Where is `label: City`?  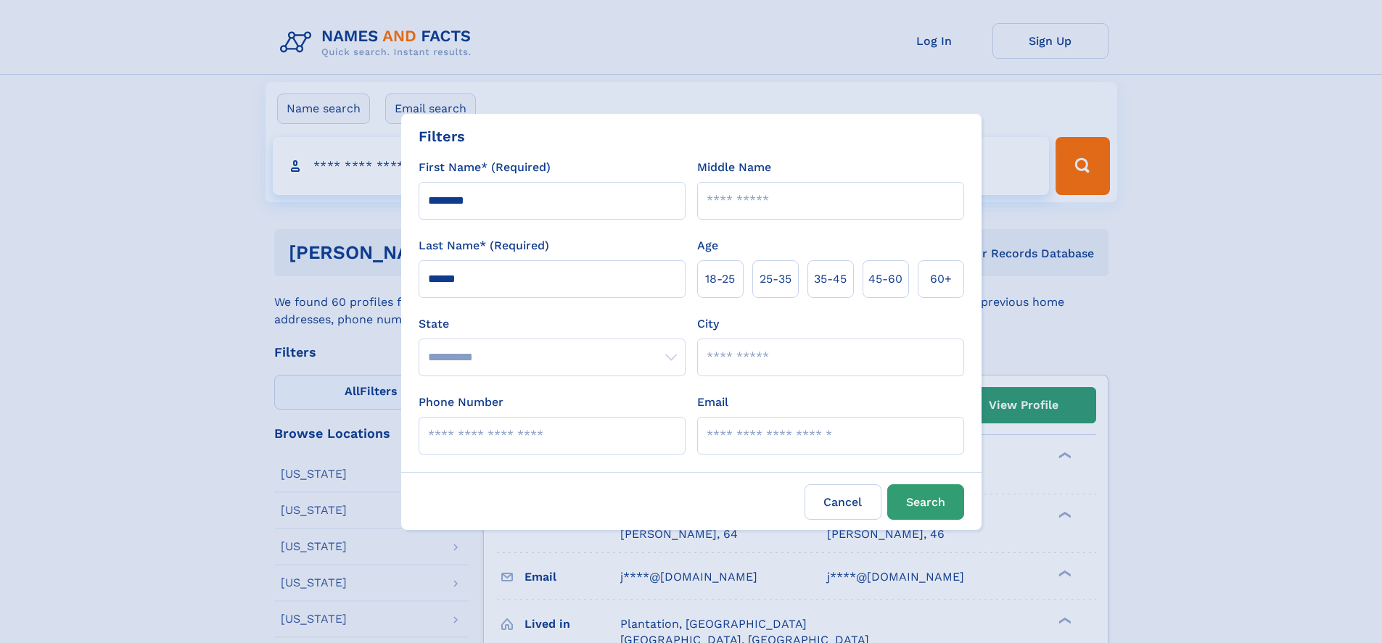
label: City is located at coordinates (708, 324).